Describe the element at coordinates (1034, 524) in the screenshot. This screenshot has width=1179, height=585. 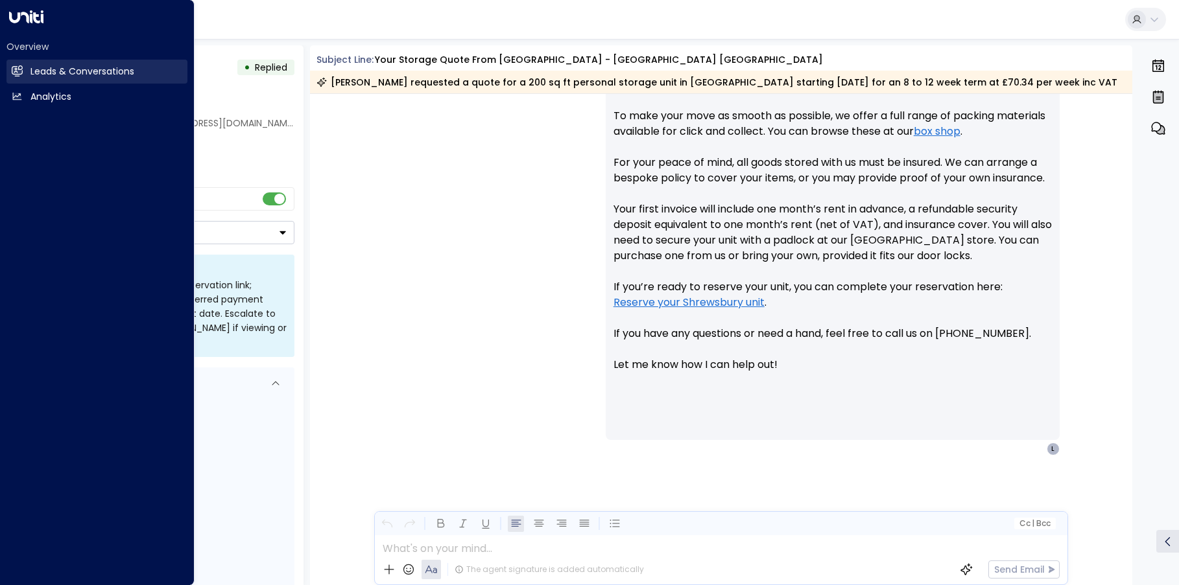
I see `span: Cc Bcc` at that location.